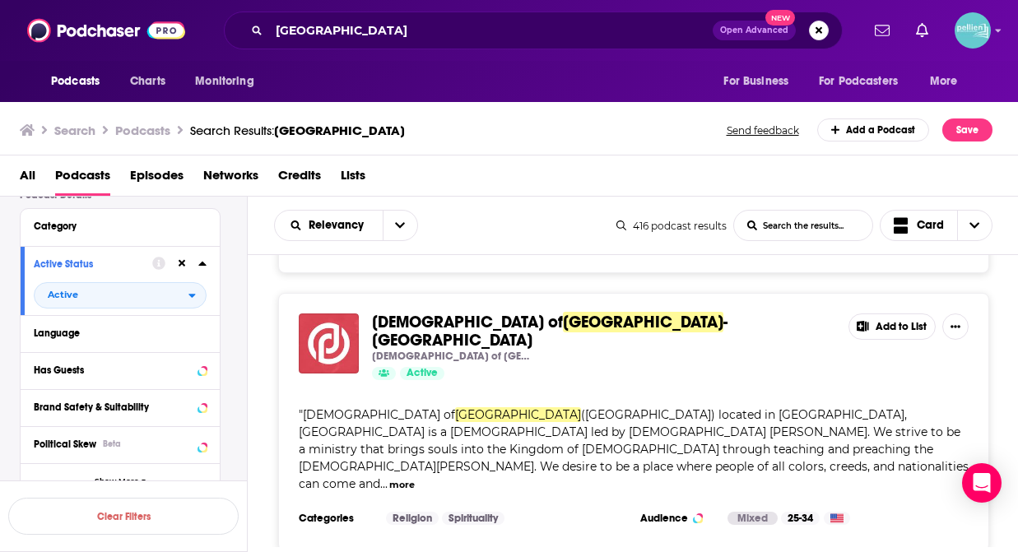 The image size is (1018, 552). I want to click on a: Church of Philadelphia - Lakeland, so click(329, 343).